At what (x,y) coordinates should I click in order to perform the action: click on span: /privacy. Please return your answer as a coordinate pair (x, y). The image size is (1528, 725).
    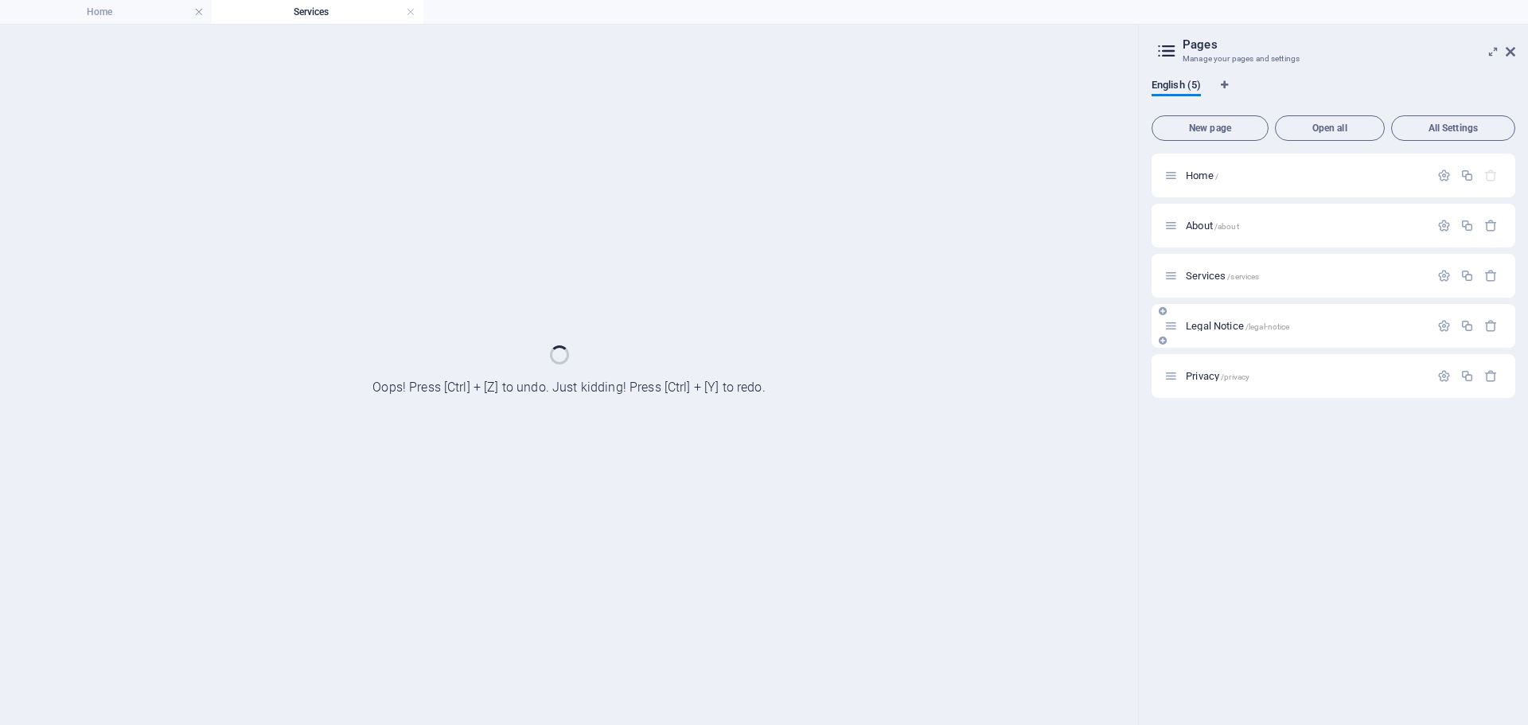
    Looking at the image, I should click on (1235, 376).